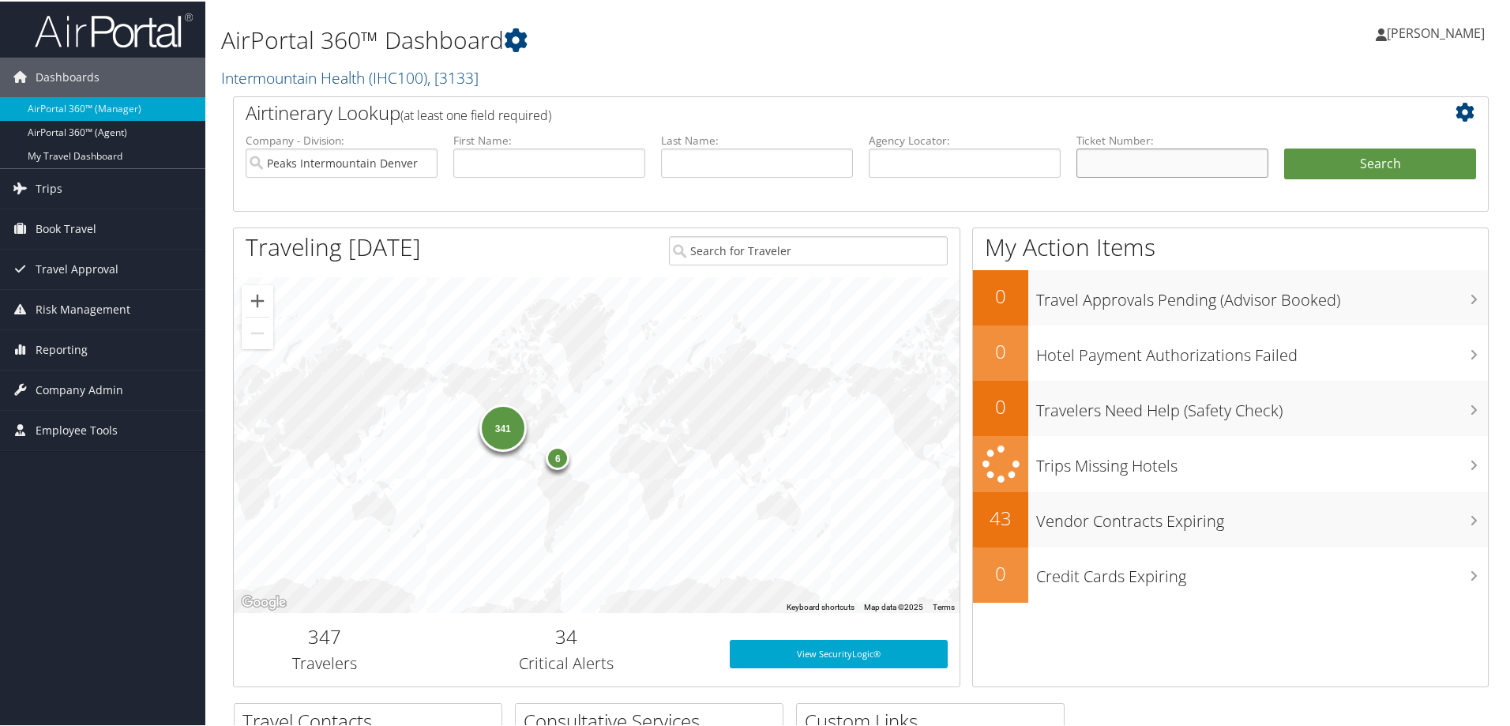 Image resolution: width=1510 pixels, height=726 pixels. I want to click on span: Travel Approval, so click(77, 268).